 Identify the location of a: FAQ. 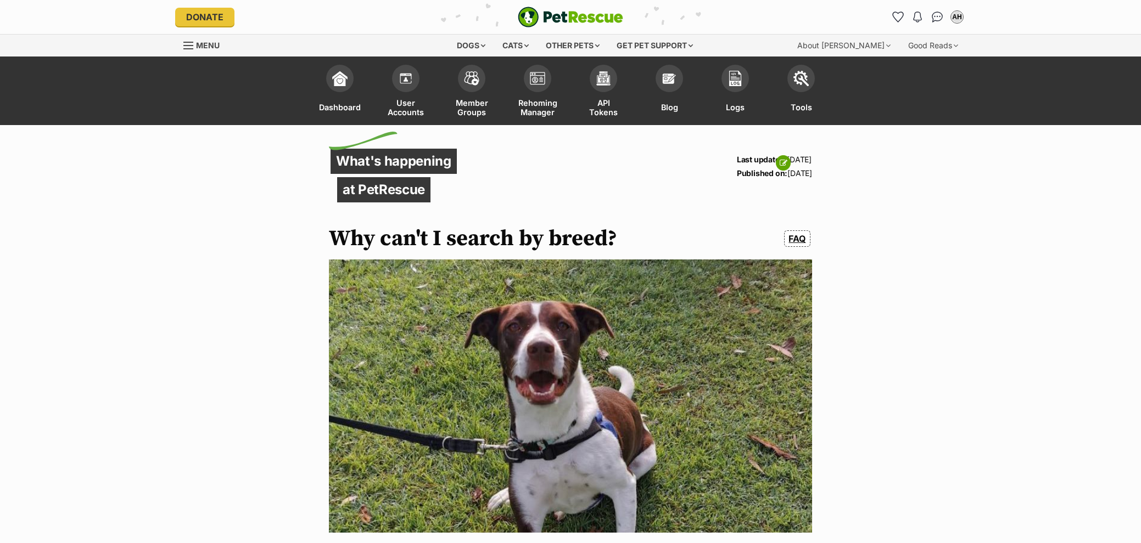
(797, 239).